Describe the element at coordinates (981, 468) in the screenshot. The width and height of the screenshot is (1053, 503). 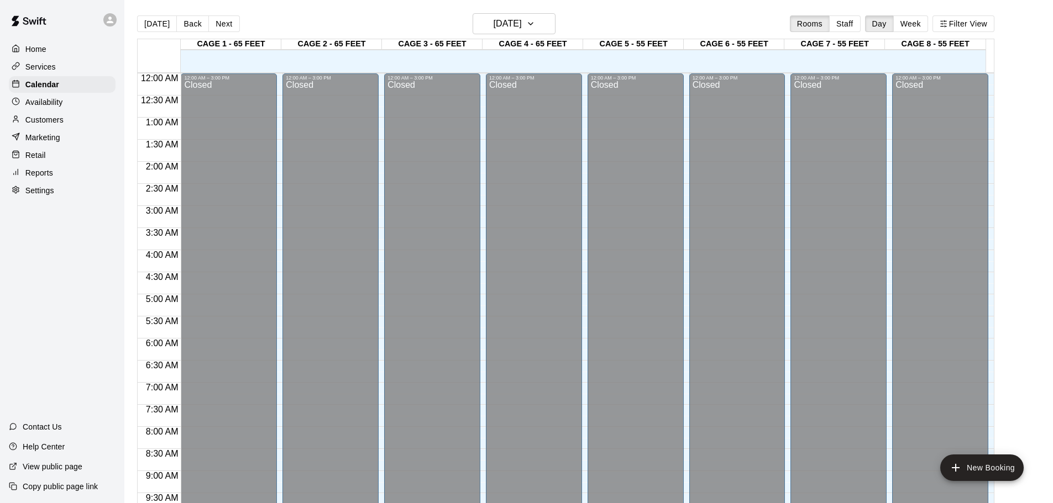
I see `button: add` at that location.